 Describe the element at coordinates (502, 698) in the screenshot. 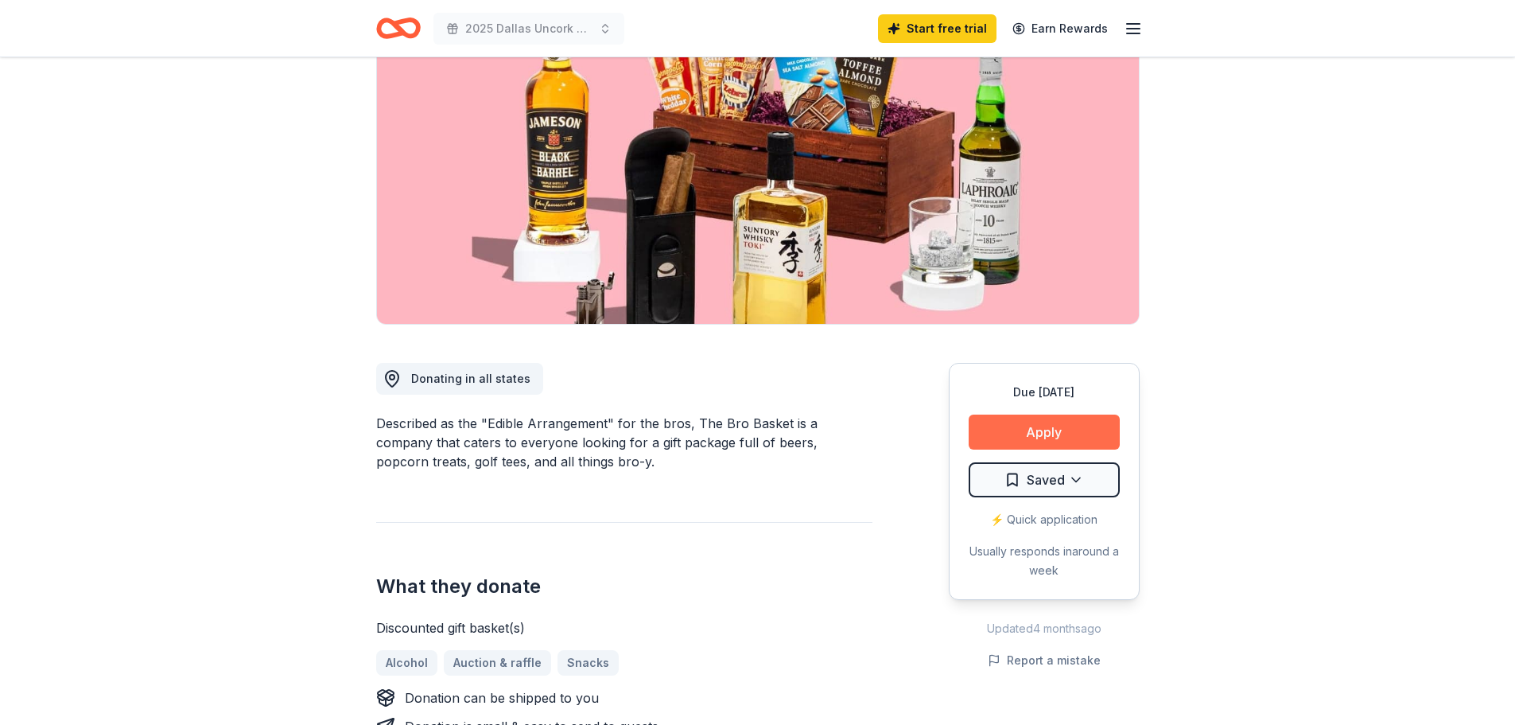

I see `div: Donation can be shipped to you` at that location.